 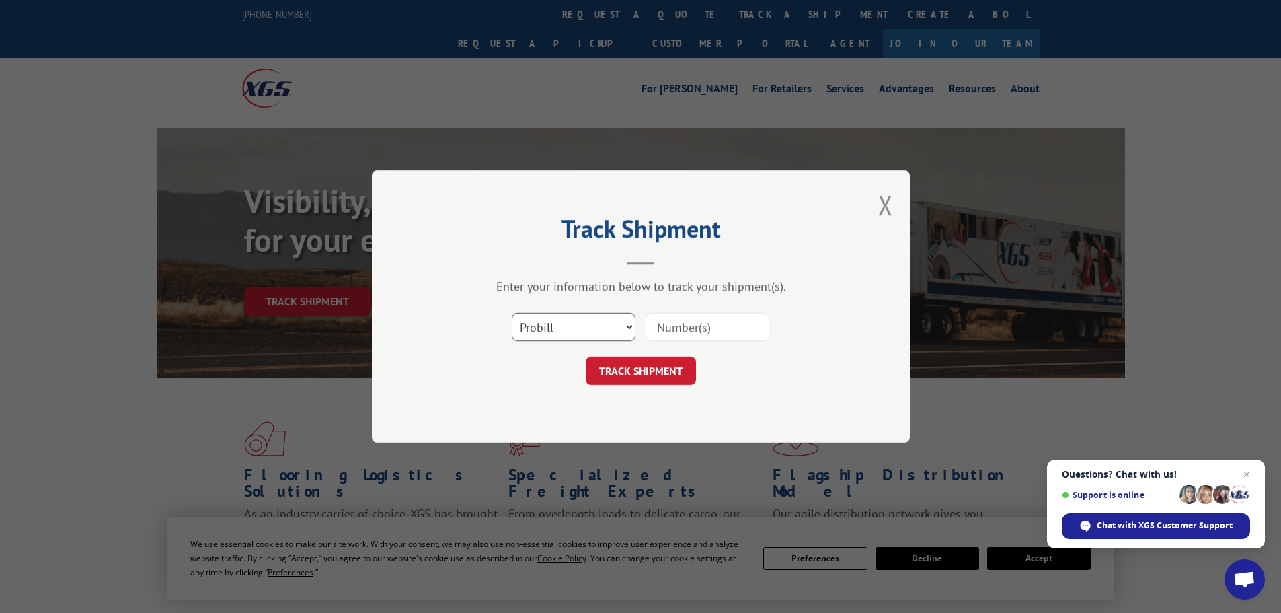 I want to click on span: Chat with XGS Customer Support, so click(x=1165, y=525).